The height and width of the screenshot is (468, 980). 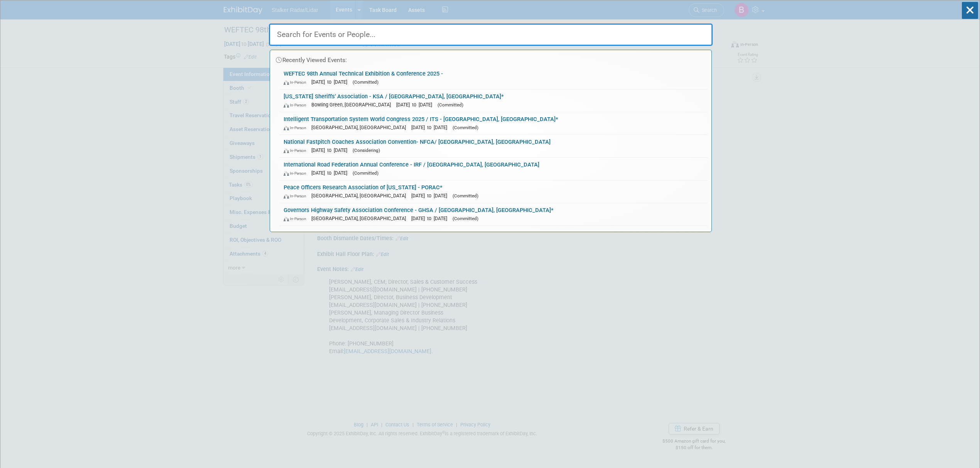 What do you see at coordinates (491, 58) in the screenshot?
I see `div: Recently Viewed Events:` at bounding box center [491, 58].